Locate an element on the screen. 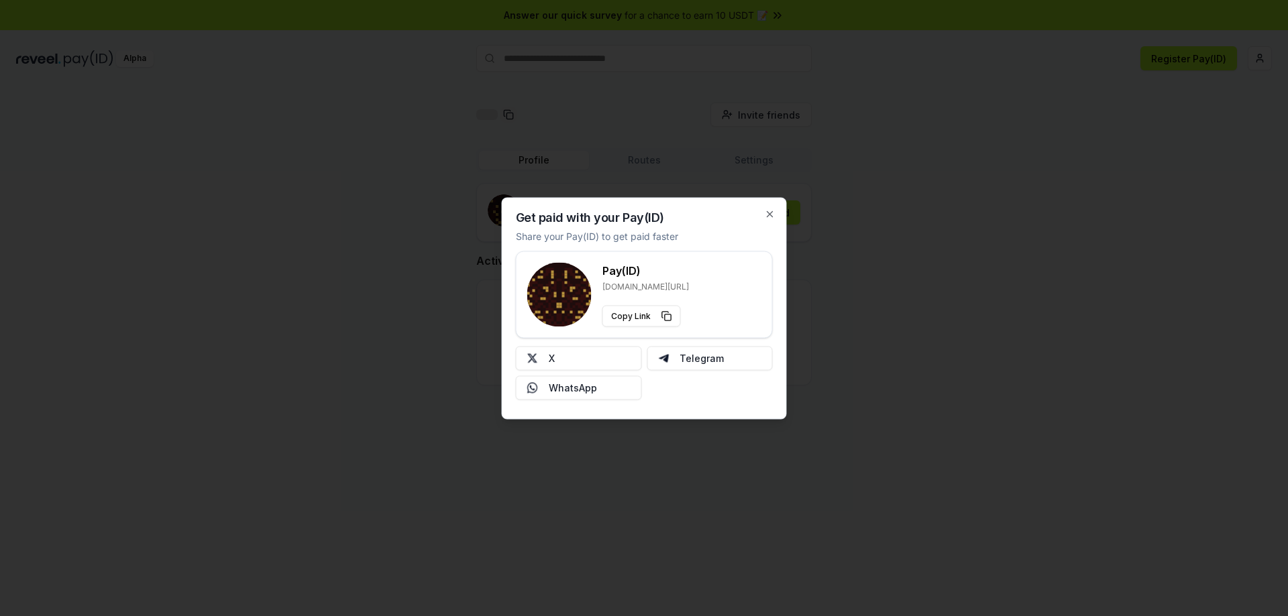 Image resolution: width=1288 pixels, height=616 pixels. img: Telegram is located at coordinates (663, 358).